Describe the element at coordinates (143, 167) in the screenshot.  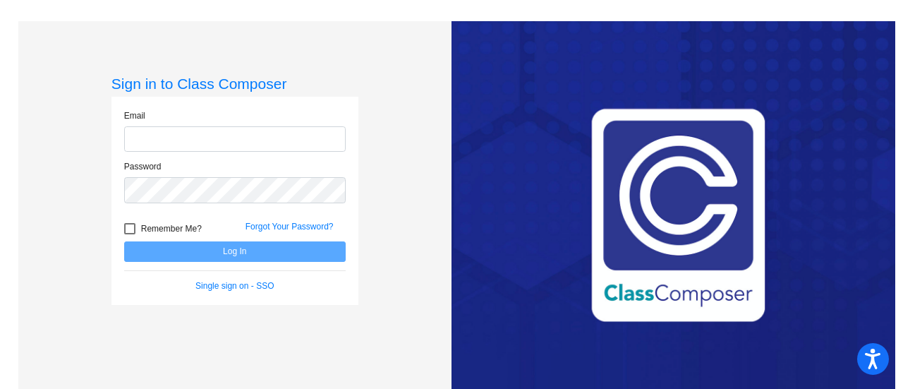
I see `label: Password` at that location.